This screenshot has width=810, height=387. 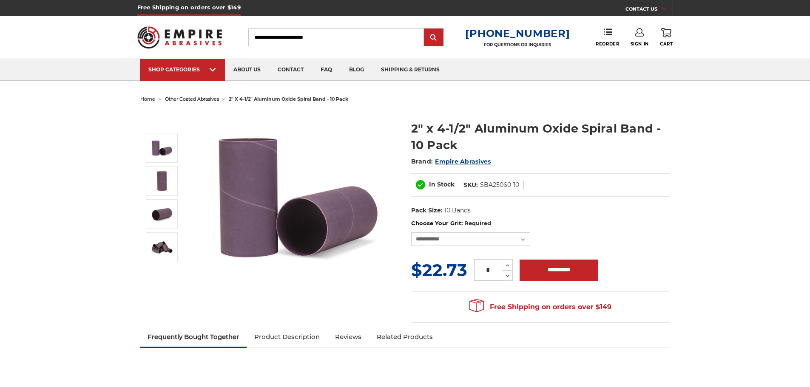 What do you see at coordinates (410, 70) in the screenshot?
I see `a: shipping & returns` at bounding box center [410, 70].